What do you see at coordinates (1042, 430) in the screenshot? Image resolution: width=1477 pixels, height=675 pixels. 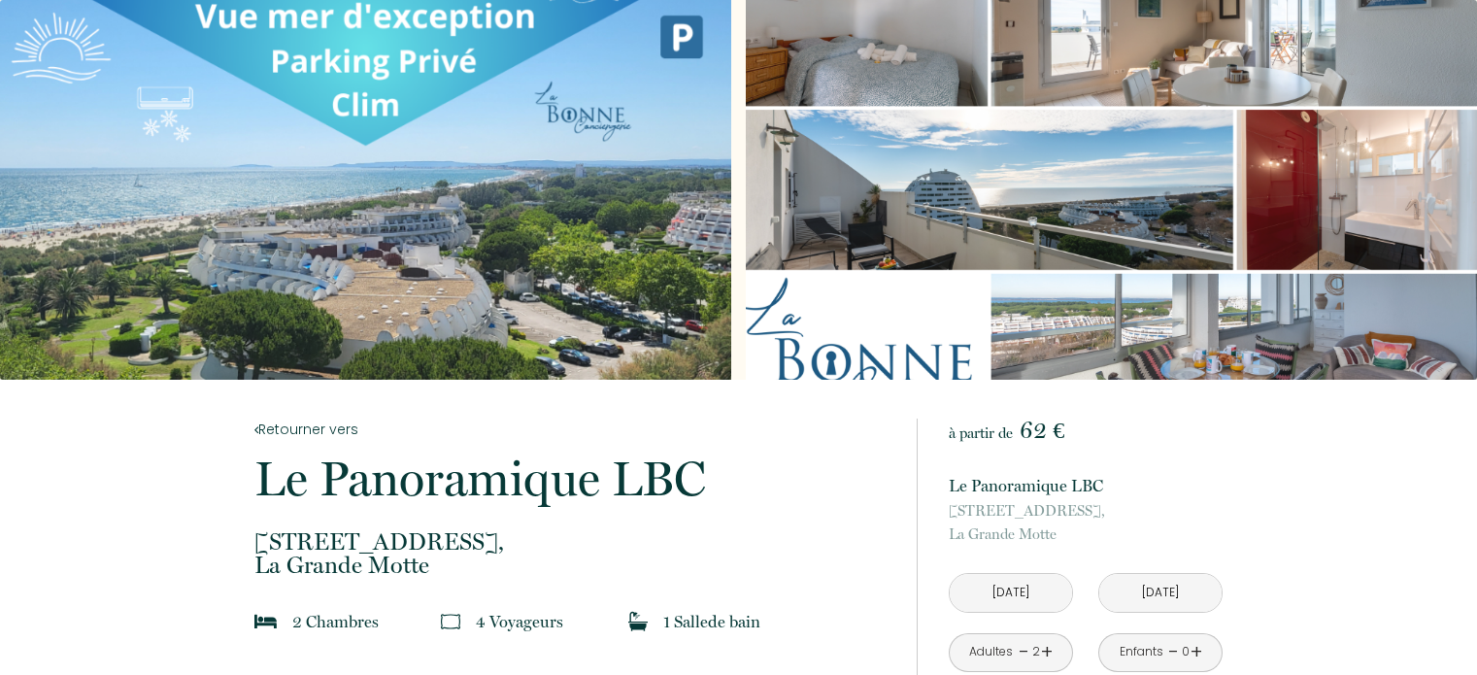 I see `span: 62 €` at bounding box center [1042, 430].